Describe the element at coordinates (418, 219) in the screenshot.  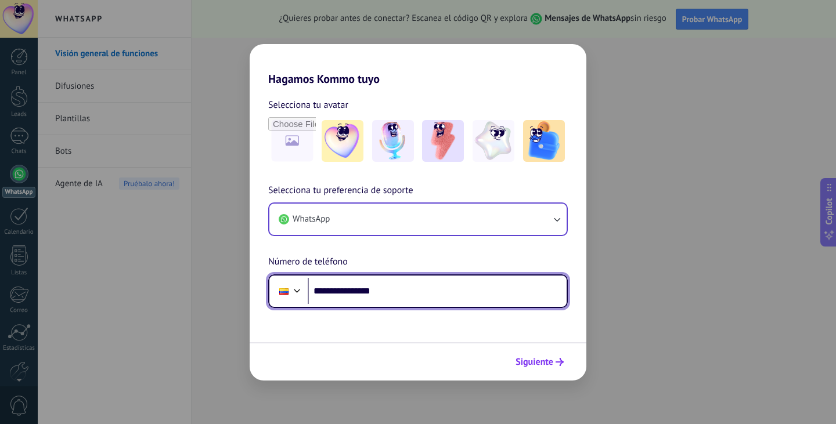
I see `button: WhatsApp` at that location.